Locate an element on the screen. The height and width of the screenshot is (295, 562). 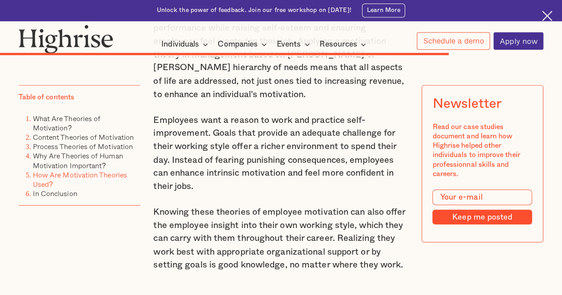
a: How Are Motivation Theories Used? is located at coordinates (82, 177).